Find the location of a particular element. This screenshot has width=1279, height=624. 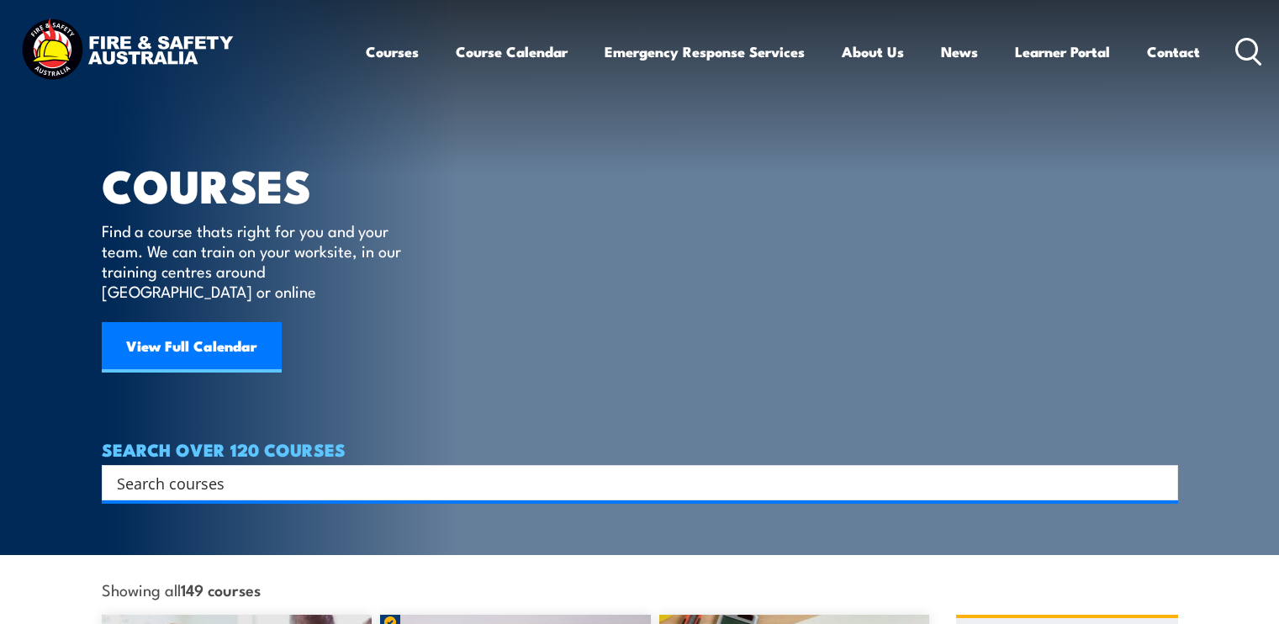

input: Search input is located at coordinates (629, 483).